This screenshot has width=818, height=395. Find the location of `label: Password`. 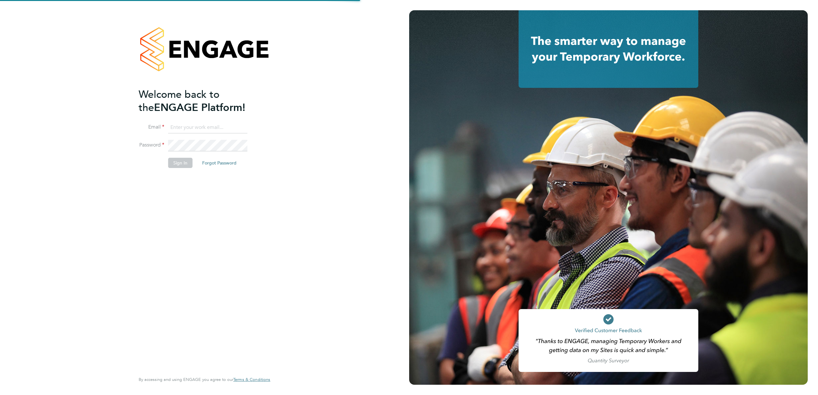

label: Password is located at coordinates (151, 145).